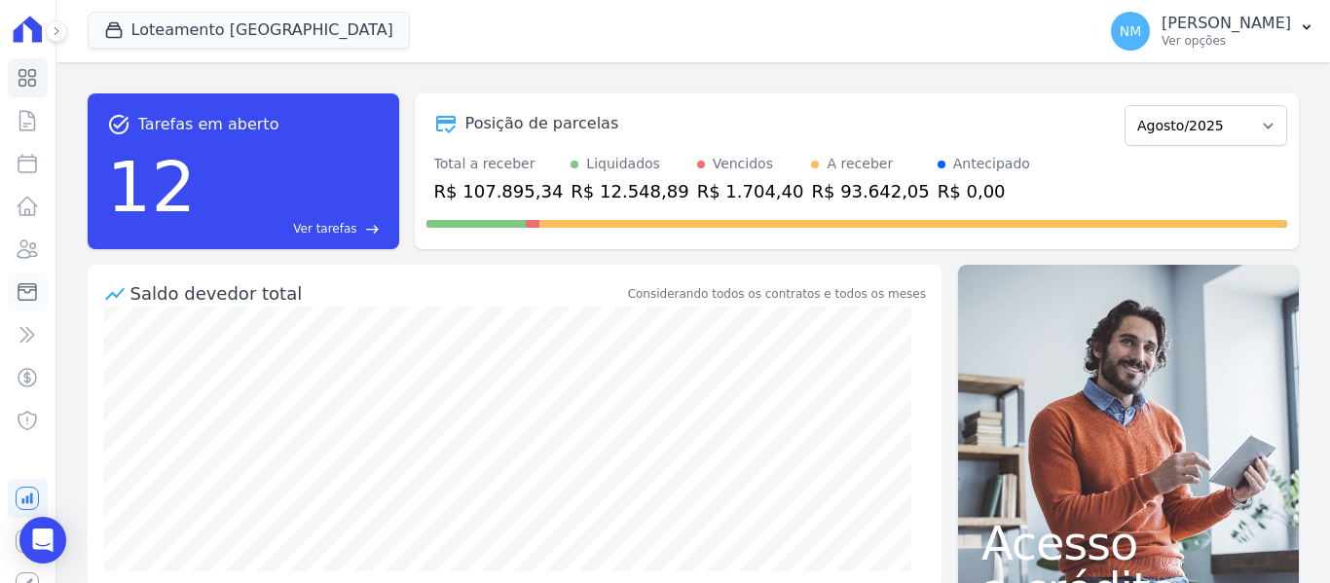  What do you see at coordinates (1128, 543) in the screenshot?
I see `span: Acesso` at bounding box center [1128, 543].